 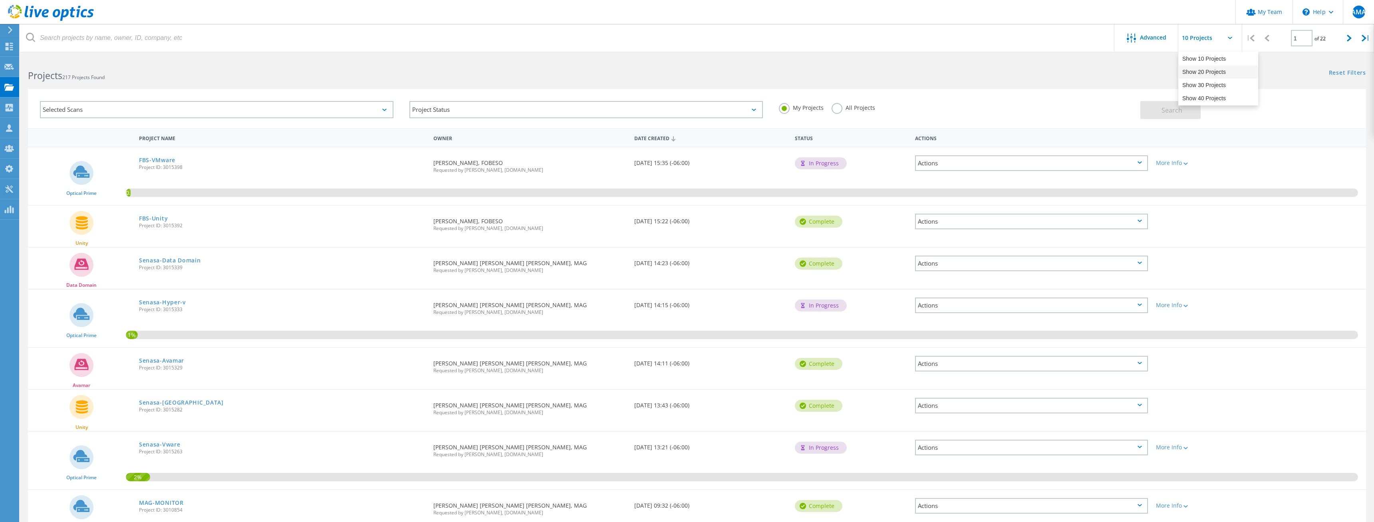 What do you see at coordinates (851, 137) in the screenshot?
I see `div: Status` at bounding box center [851, 137].